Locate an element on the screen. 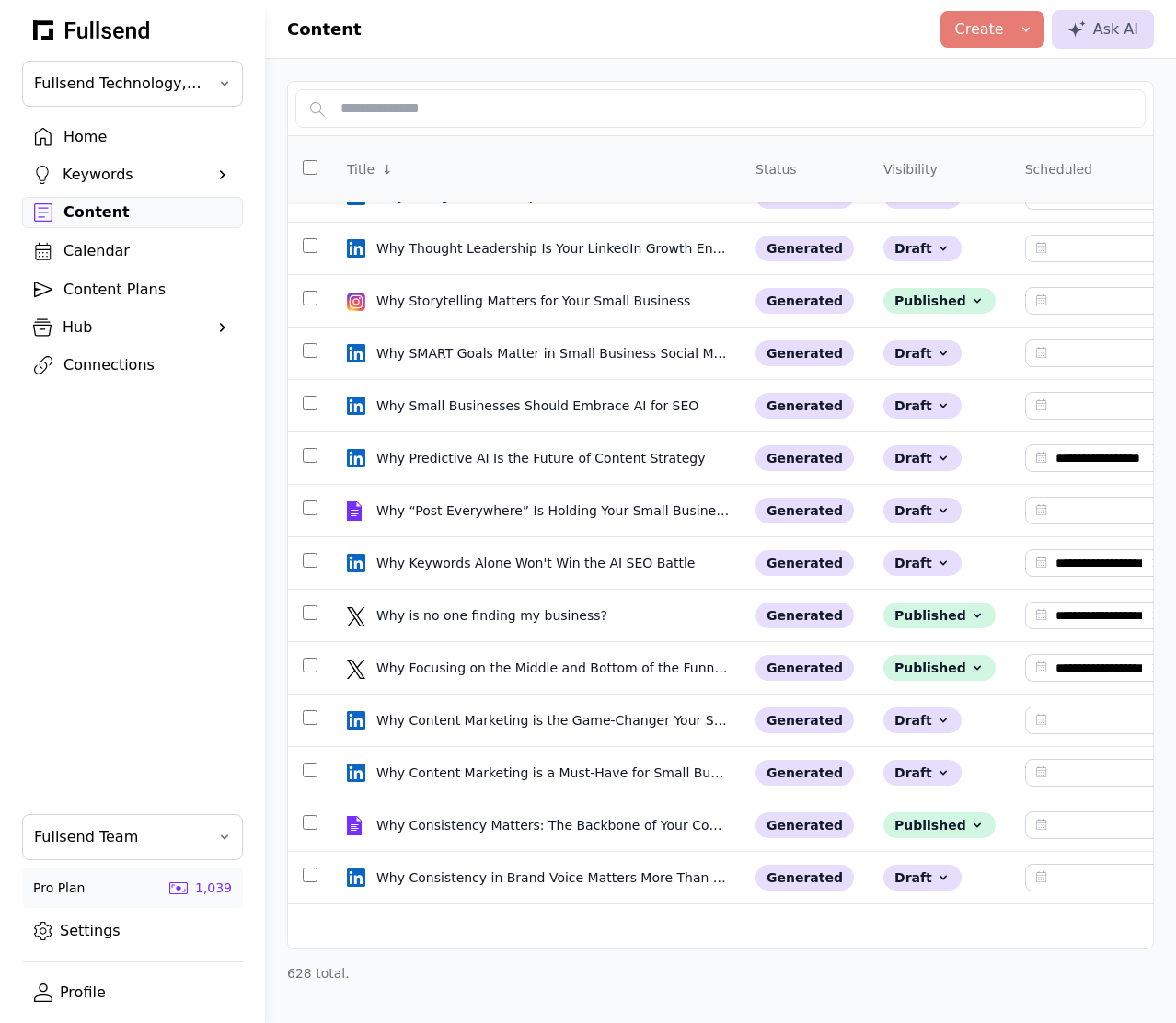 This screenshot has height=1023, width=1176. div: Ask AI is located at coordinates (1102, 30).